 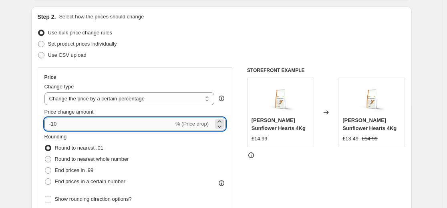 I want to click on h6: STOREFRONT EXAMPLE, so click(x=326, y=71).